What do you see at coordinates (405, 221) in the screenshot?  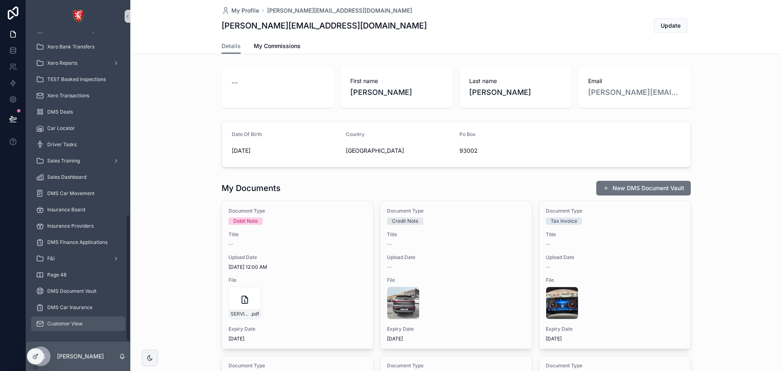 I see `div: Credit Note` at bounding box center [405, 221].